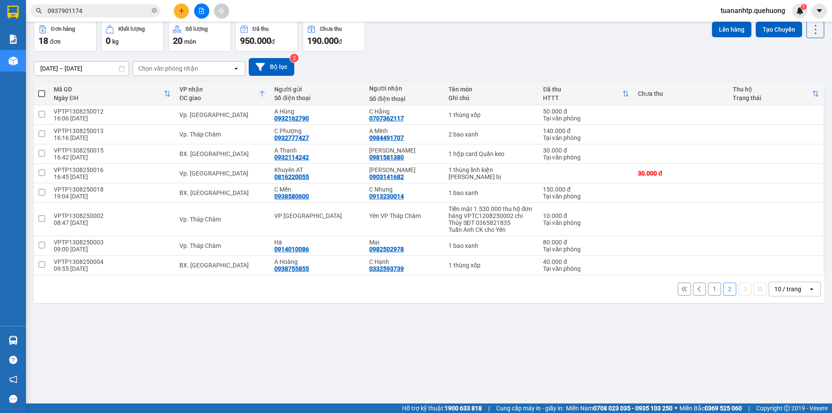 The height and width of the screenshot is (413, 832). Describe the element at coordinates (323, 41) in the screenshot. I see `span: 190.000` at that location.